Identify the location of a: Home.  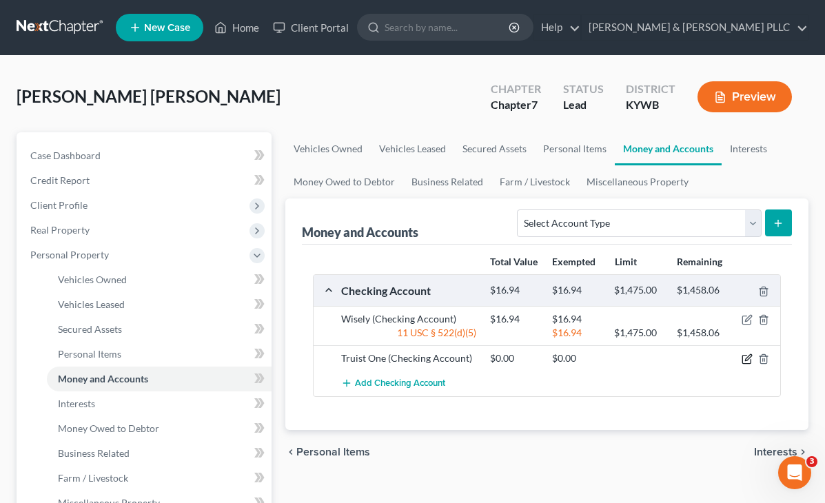
(236, 28).